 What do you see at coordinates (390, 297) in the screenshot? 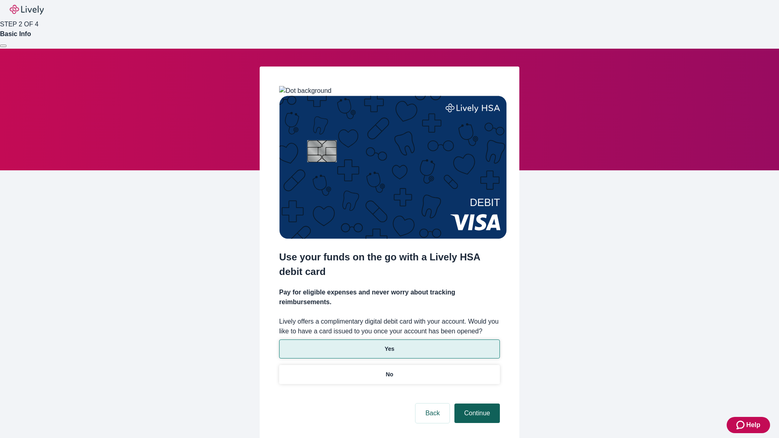
I see `h4: Pay for eligible expenses and never worry about tracking reimbursements.` at bounding box center [390, 297].